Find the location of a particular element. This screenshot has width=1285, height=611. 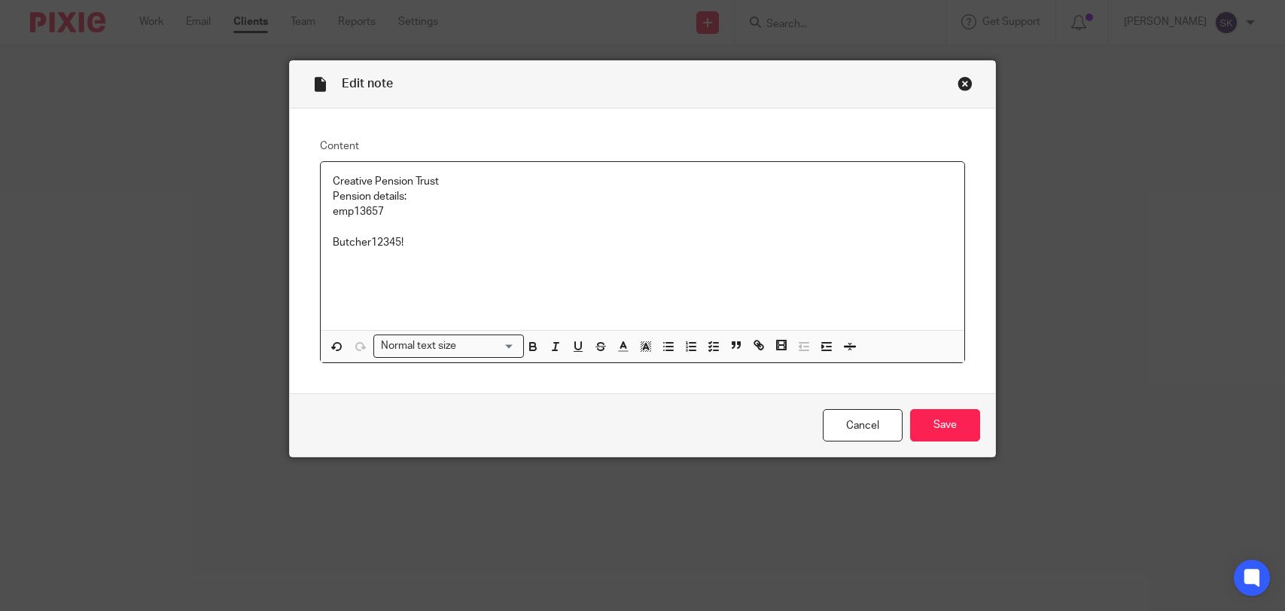

input: Save is located at coordinates (945, 425).